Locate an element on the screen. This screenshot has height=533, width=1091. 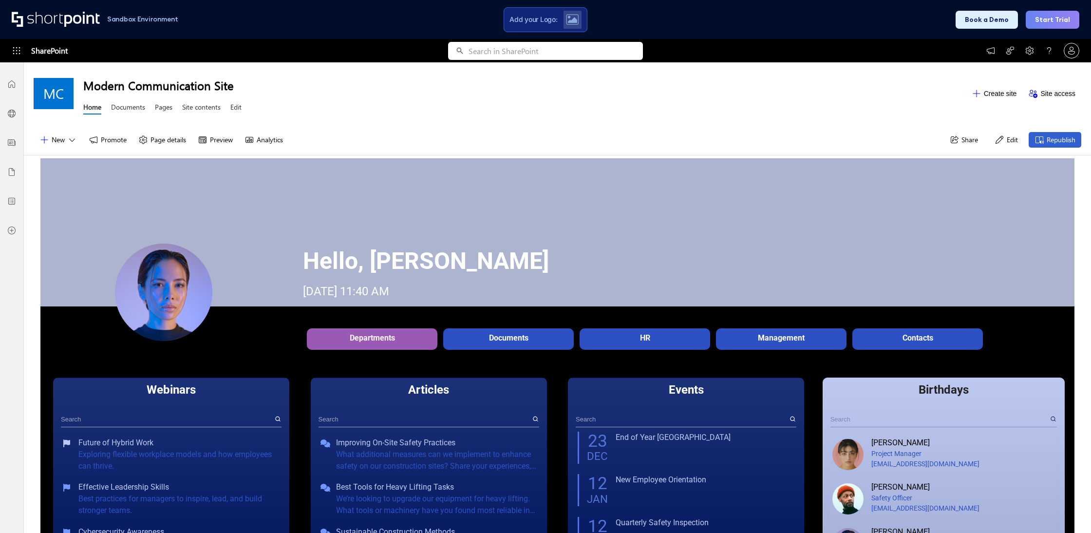
button: New is located at coordinates (58, 140).